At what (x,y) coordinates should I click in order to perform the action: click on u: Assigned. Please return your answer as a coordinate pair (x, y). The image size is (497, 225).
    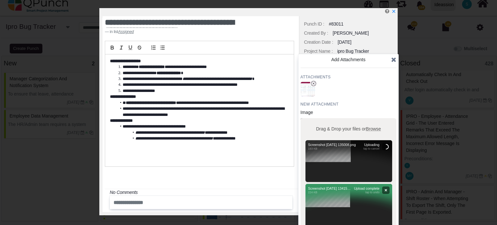
    Looking at the image, I should click on (126, 32).